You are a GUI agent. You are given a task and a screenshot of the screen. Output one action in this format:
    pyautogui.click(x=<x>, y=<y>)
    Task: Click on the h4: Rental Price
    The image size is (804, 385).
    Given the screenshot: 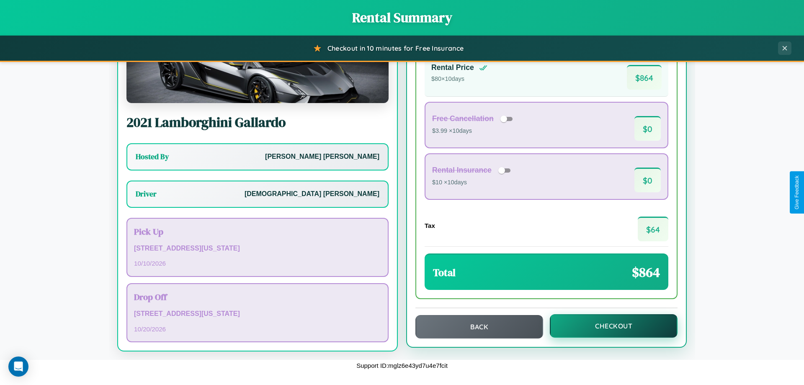 What is the action you would take?
    pyautogui.click(x=453, y=67)
    